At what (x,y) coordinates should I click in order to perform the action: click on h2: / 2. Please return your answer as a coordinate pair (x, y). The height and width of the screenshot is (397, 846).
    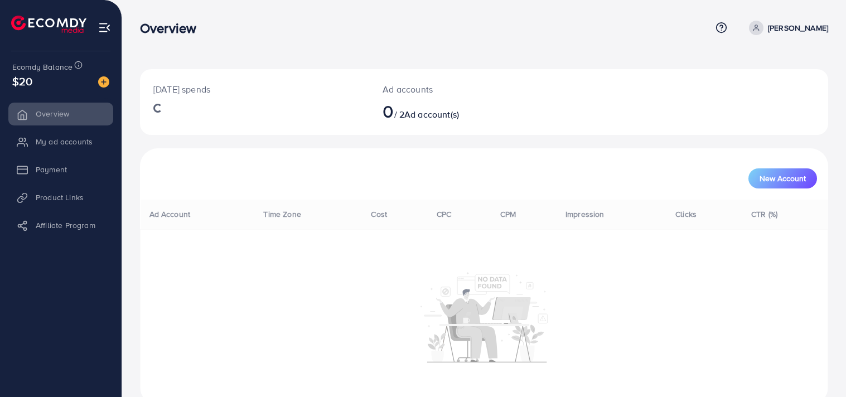
    Looking at the image, I should click on (455, 111).